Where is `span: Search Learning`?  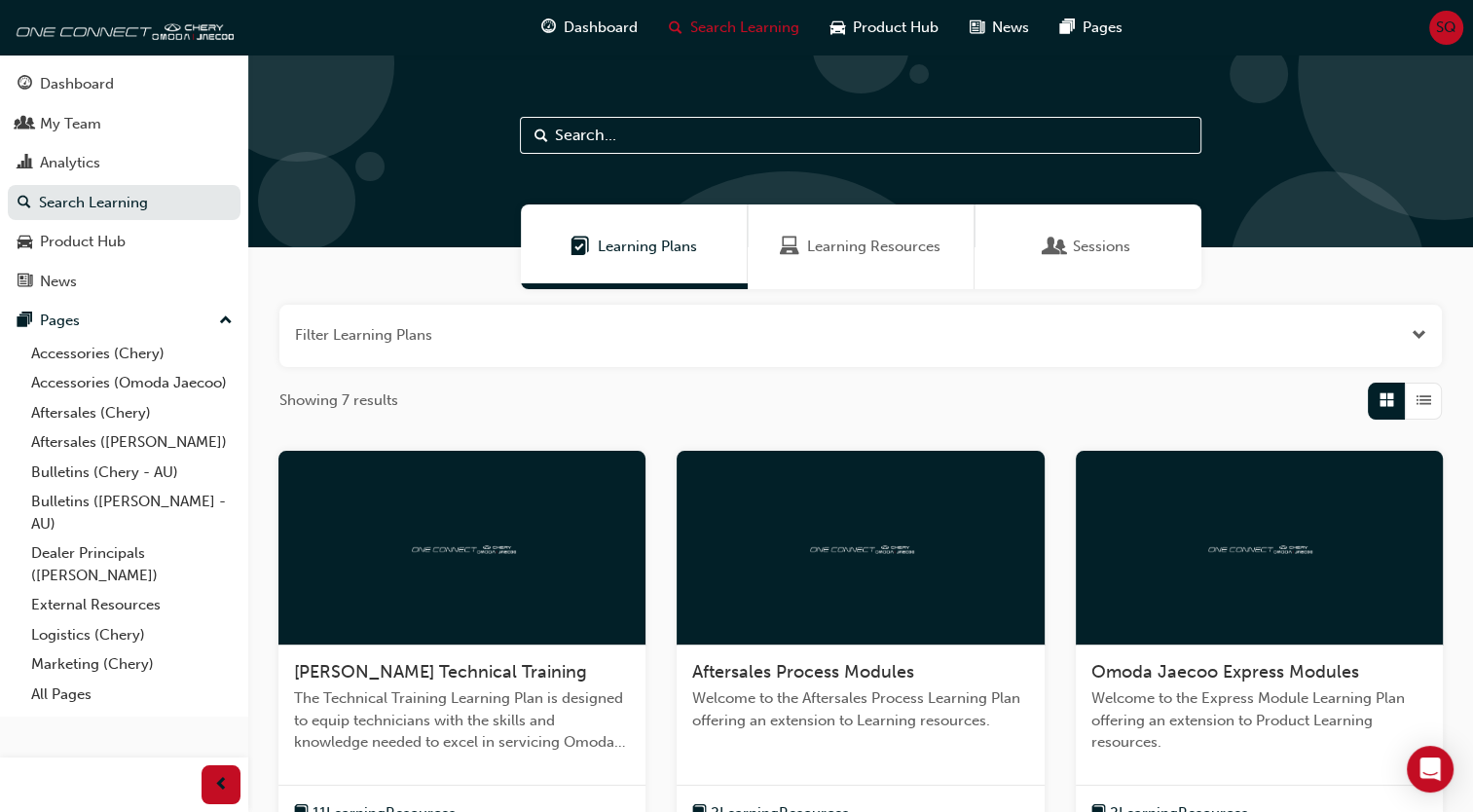
span: Search Learning is located at coordinates (744, 28).